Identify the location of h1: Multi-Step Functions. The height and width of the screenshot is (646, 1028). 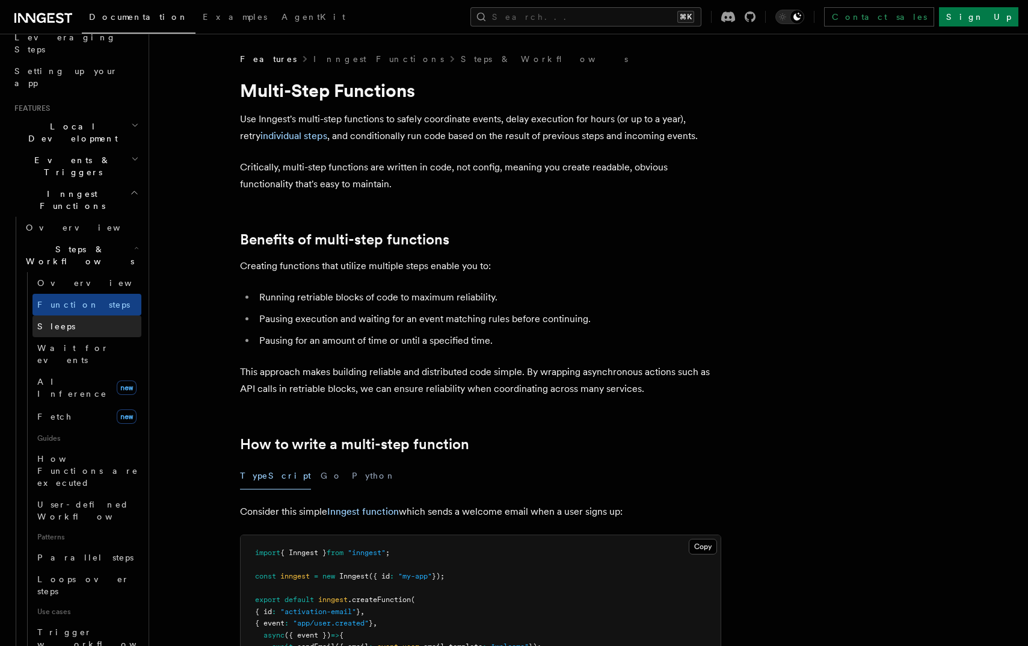
(481, 90).